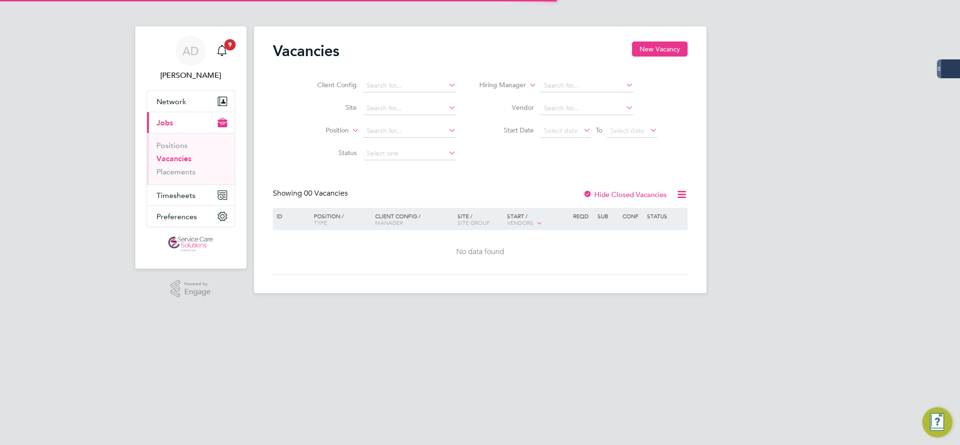 The image size is (960, 445). What do you see at coordinates (177, 216) in the screenshot?
I see `span: Preferences` at bounding box center [177, 216].